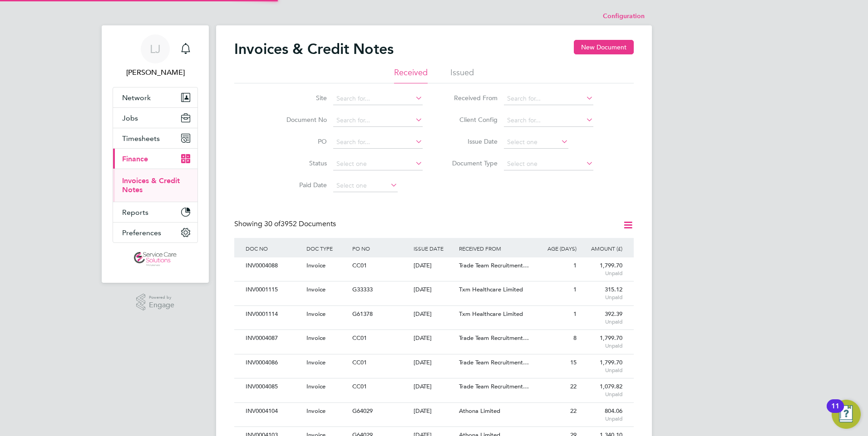 This screenshot has width=868, height=436. I want to click on label: Document No, so click(300, 120).